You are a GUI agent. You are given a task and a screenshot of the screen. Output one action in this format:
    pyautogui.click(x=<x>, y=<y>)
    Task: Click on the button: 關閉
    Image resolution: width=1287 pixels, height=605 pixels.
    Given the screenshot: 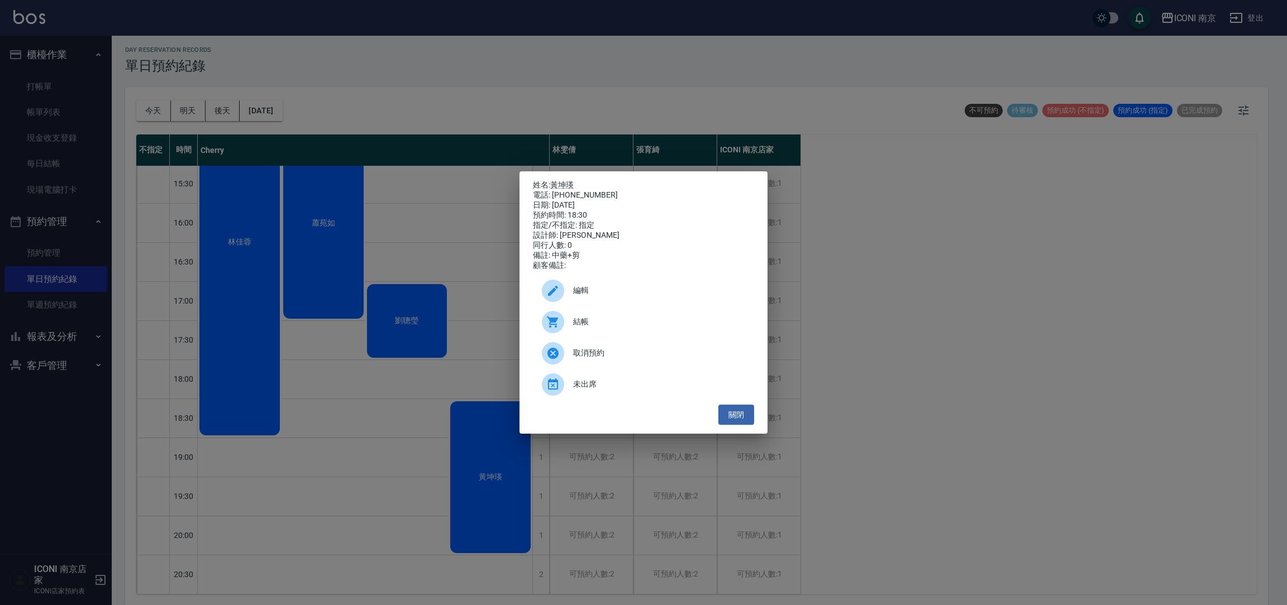 What is the action you would take?
    pyautogui.click(x=736, y=415)
    